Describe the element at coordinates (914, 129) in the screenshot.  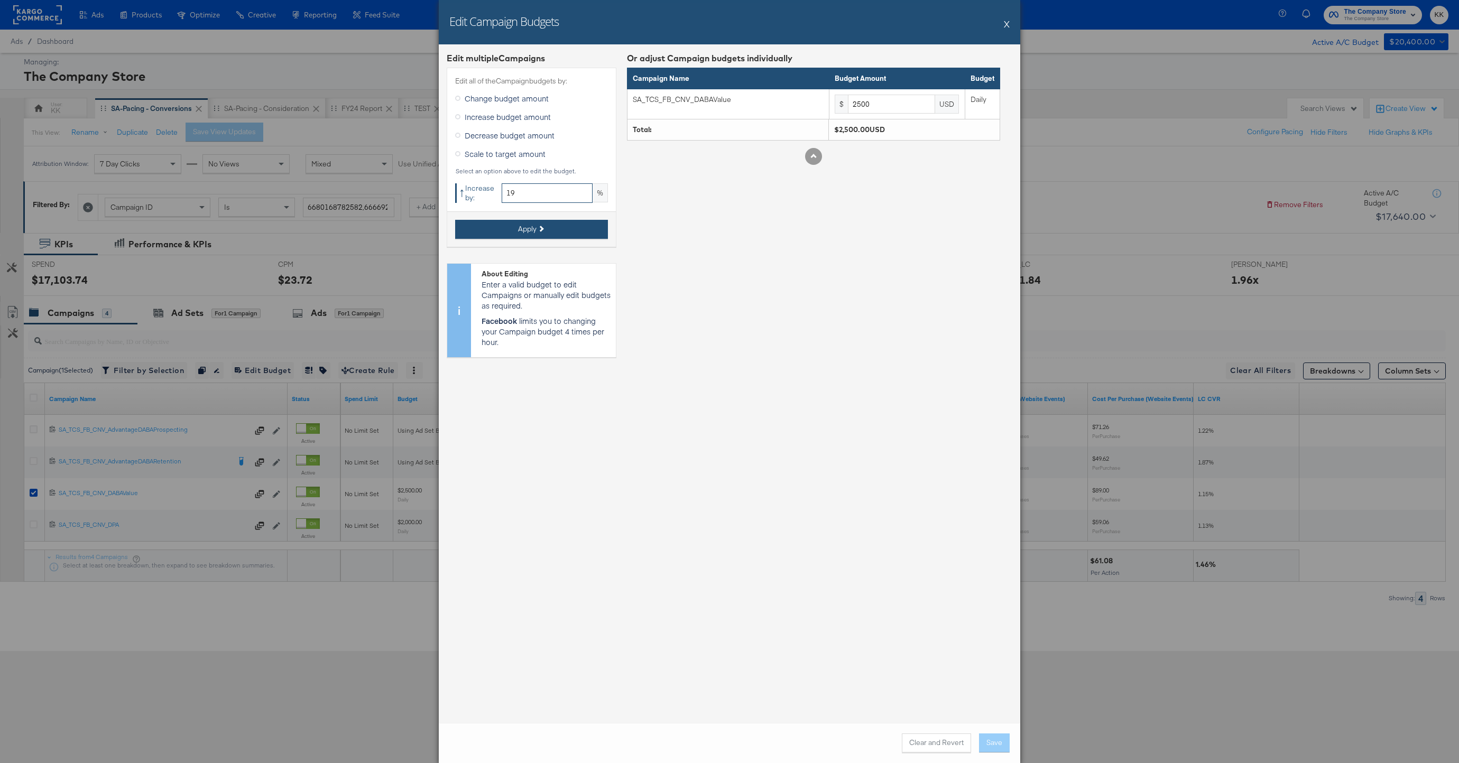
I see `div: $2,500.00USD` at that location.